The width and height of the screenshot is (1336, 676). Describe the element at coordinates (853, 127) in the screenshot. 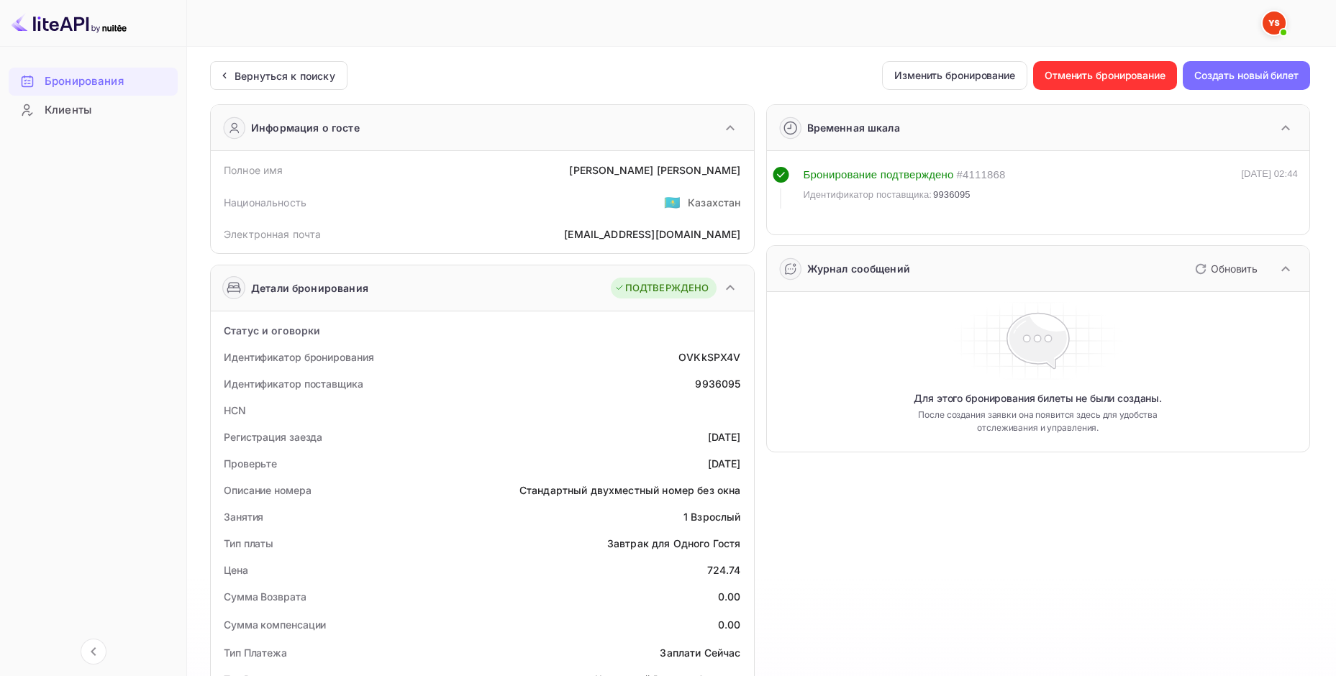

I see `ya-tr-span: Временная шкала` at that location.